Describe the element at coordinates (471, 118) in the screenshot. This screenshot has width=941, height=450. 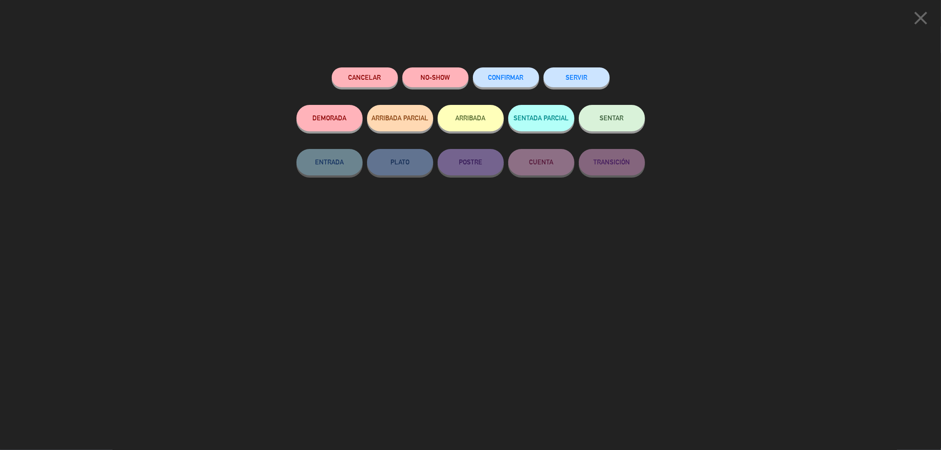
I see `button: ARRIBADA` at that location.